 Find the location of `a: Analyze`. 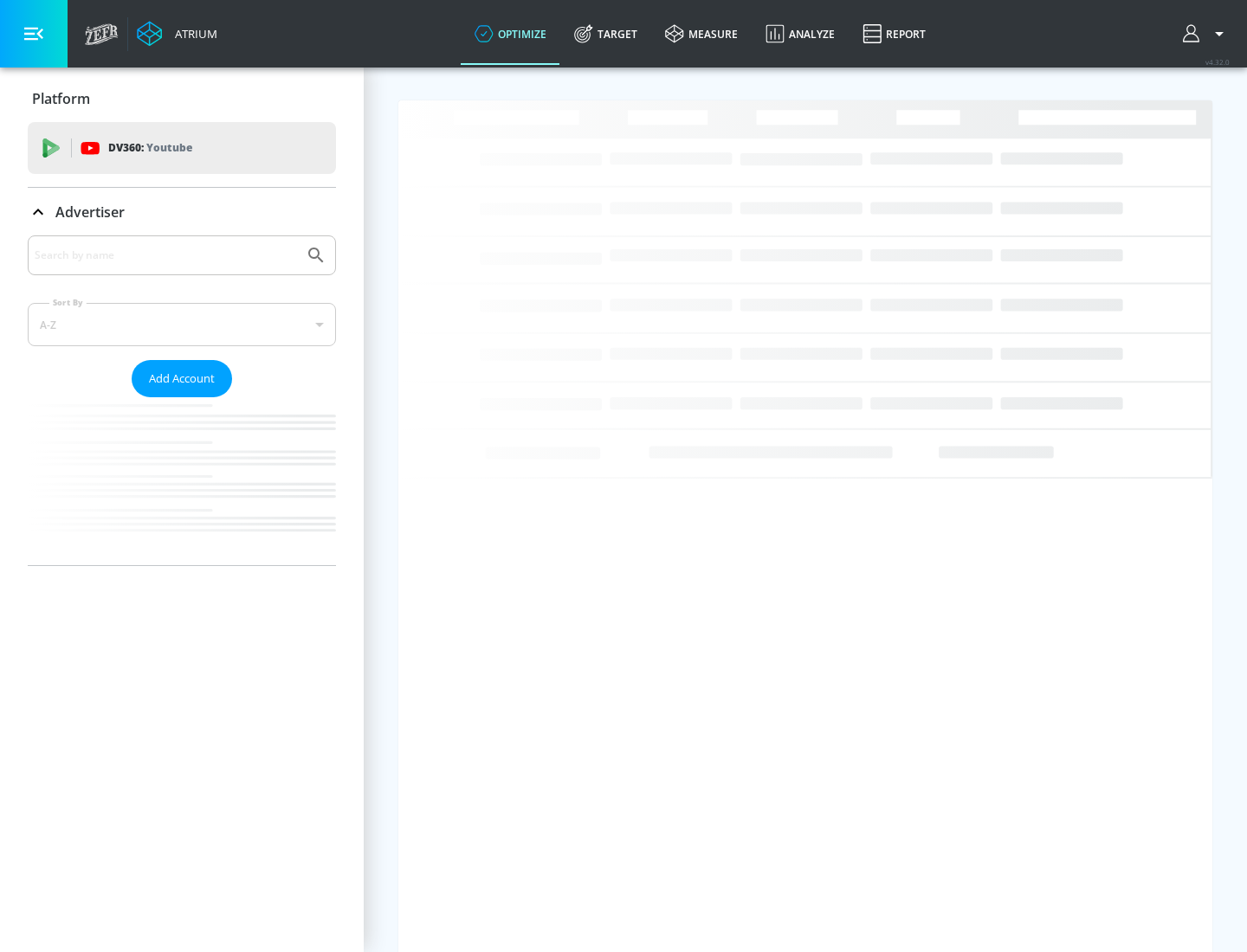

a: Analyze is located at coordinates (801, 34).